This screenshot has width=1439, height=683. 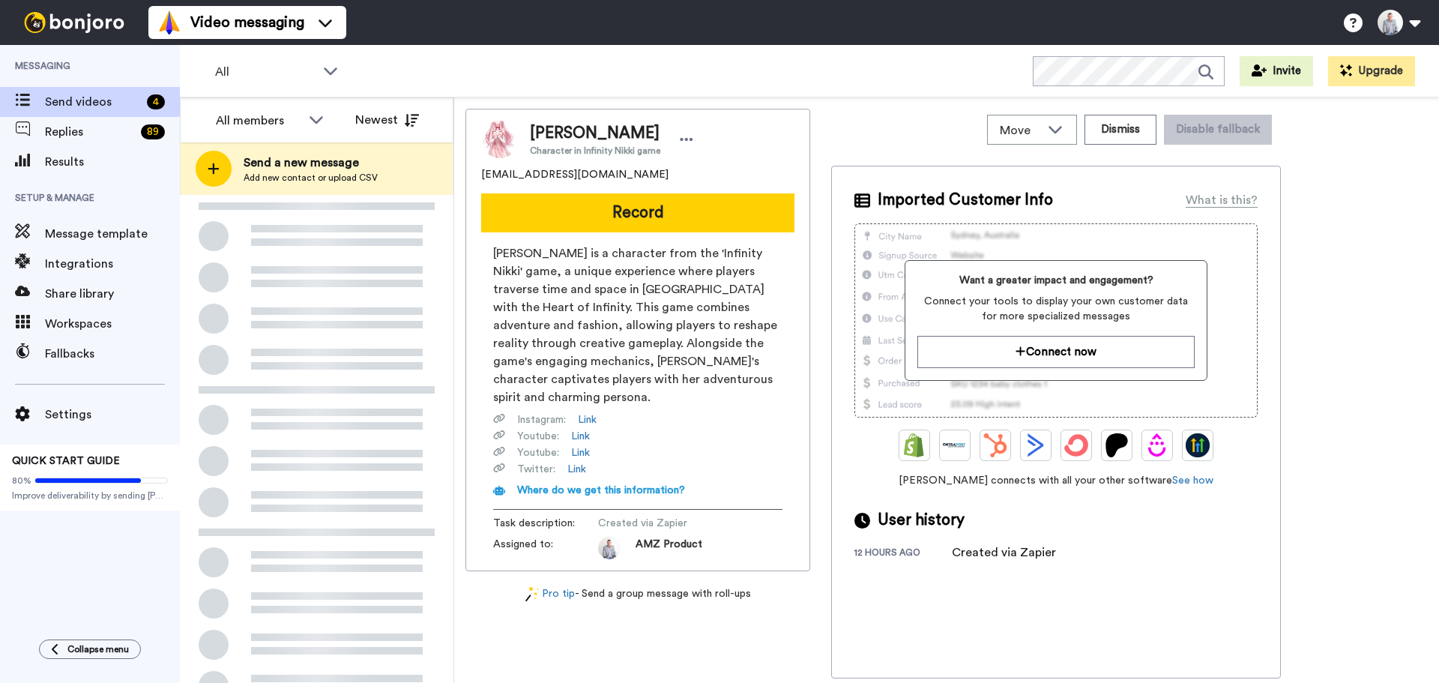 I want to click on a: Pro tip, so click(x=550, y=594).